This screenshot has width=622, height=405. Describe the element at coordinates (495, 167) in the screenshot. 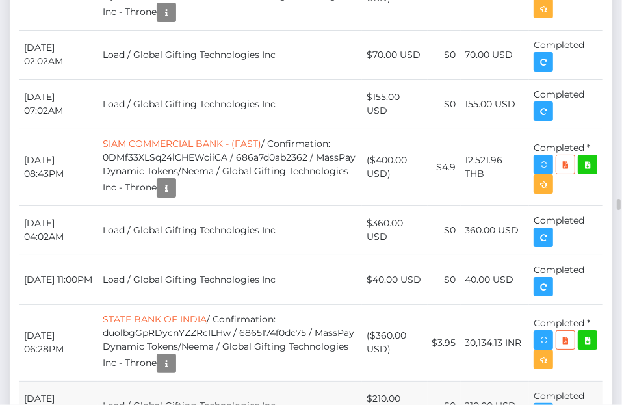

I see `td: 12,521.96 THB` at that location.